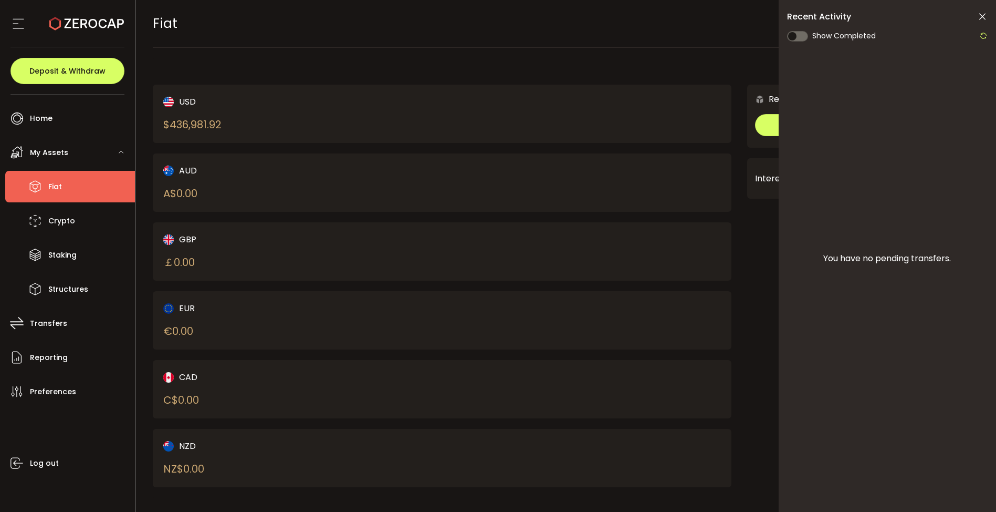  I want to click on span: Deposit & Withdraw, so click(67, 71).